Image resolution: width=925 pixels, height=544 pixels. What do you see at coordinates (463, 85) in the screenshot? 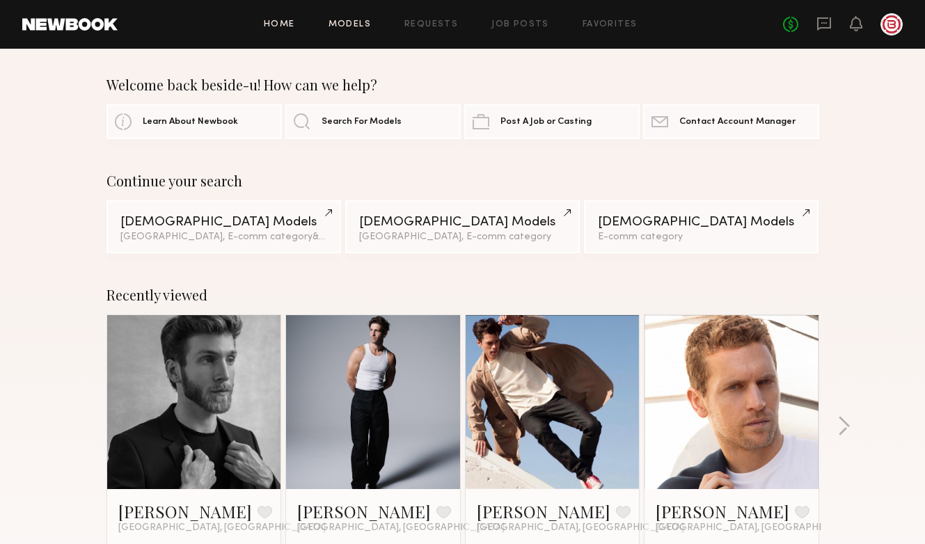
I see `div: Welcome back beside-u! How can we help?` at bounding box center [463, 85].